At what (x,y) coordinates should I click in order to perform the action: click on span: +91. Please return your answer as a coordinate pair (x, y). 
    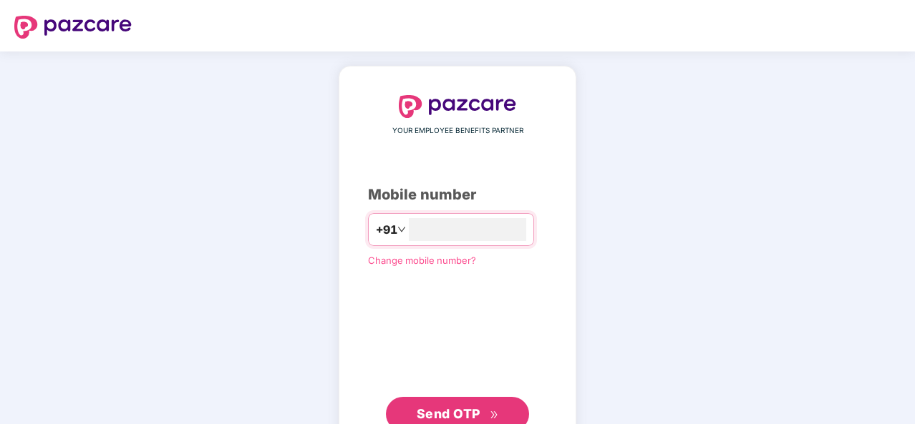
    Looking at the image, I should click on (387, 230).